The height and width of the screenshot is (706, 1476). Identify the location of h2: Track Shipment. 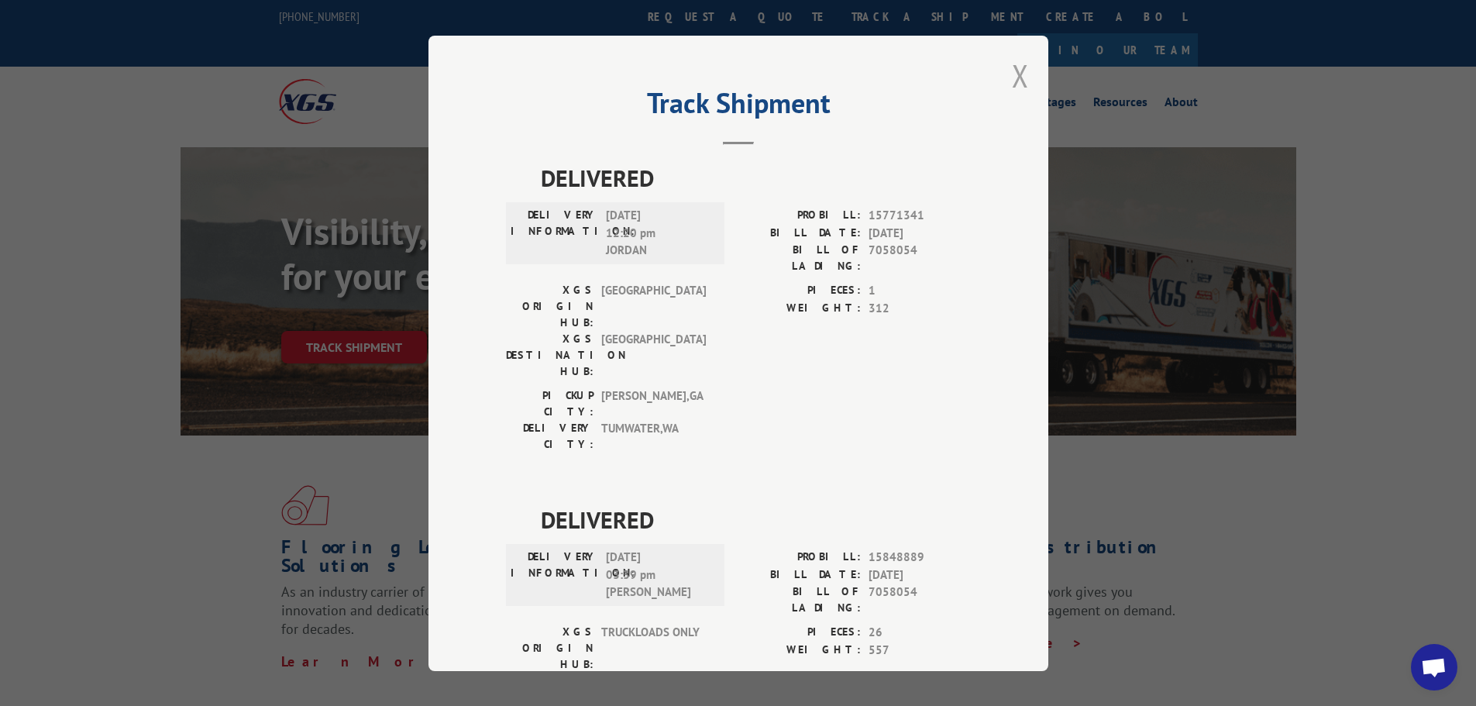
(738, 107).